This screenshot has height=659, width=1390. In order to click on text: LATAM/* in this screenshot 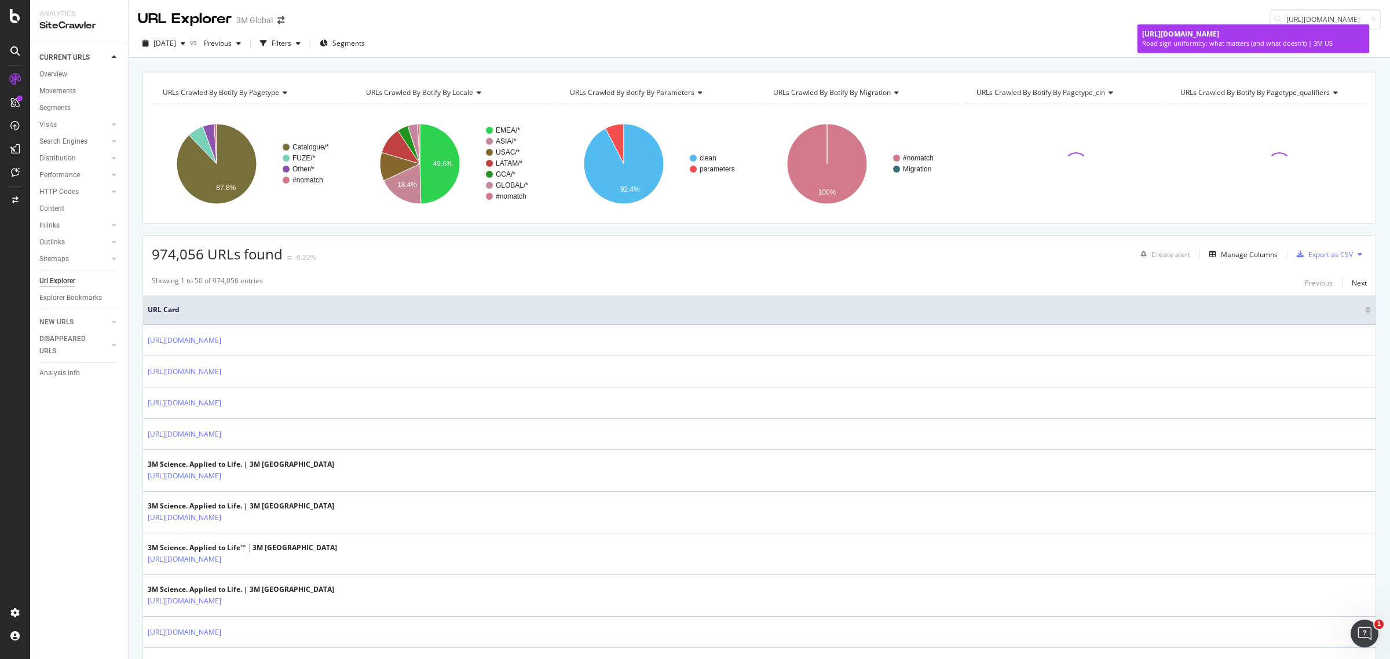, I will do `click(509, 163)`.